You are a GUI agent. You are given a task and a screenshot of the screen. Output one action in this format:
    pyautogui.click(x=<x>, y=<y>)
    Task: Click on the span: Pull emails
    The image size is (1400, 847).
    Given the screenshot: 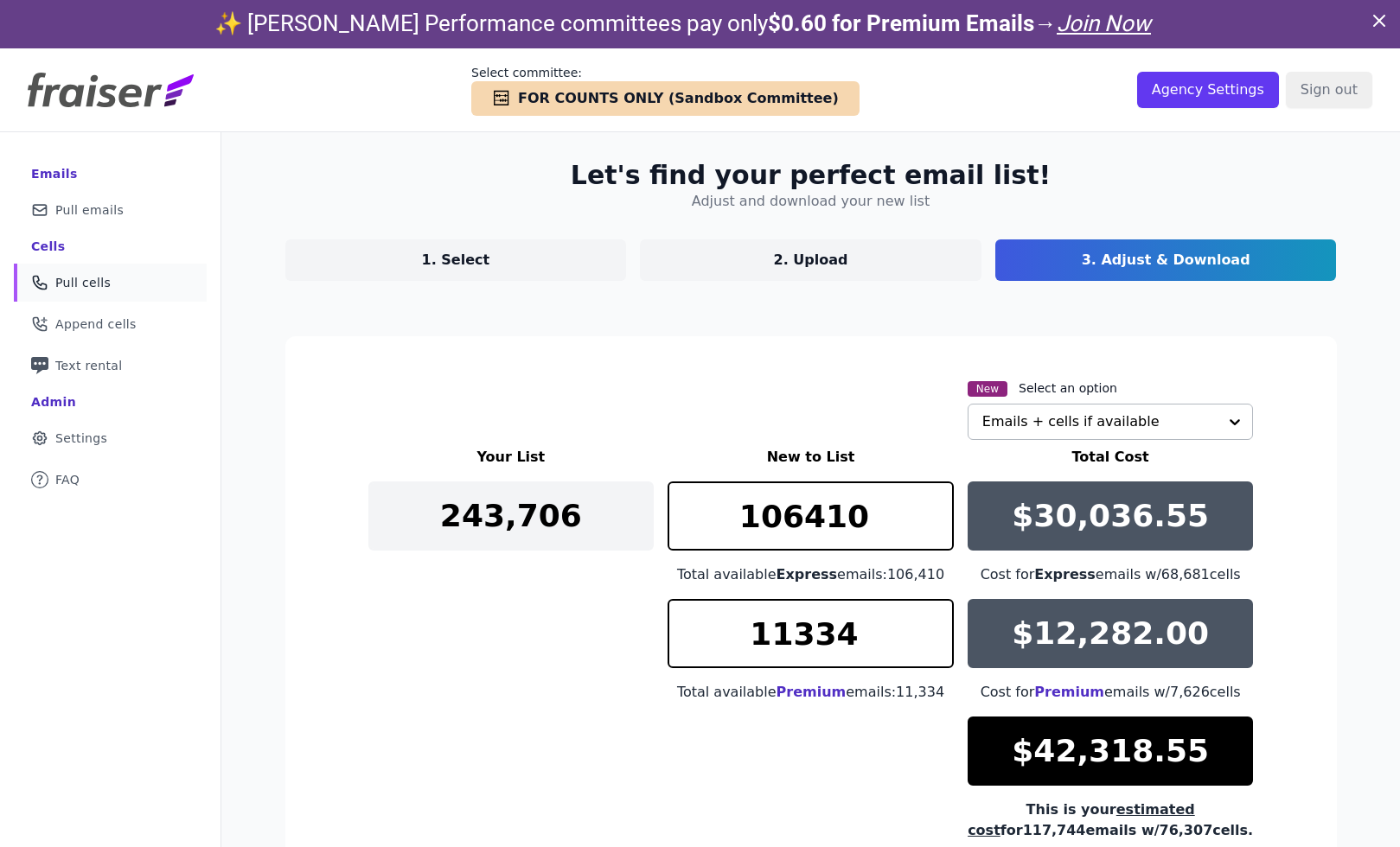 What is the action you would take?
    pyautogui.click(x=89, y=210)
    